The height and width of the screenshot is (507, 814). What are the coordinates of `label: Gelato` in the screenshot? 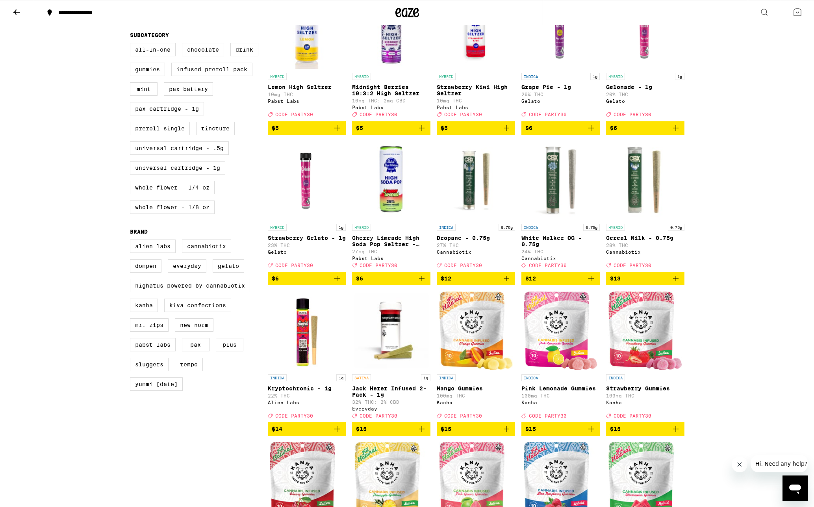 It's located at (228, 266).